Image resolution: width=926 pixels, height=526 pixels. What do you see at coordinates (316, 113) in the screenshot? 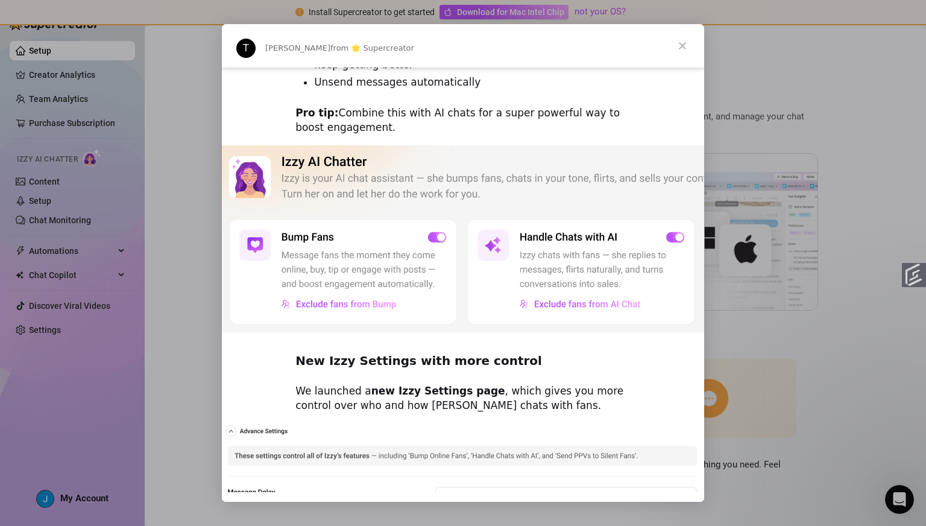
I see `b: Pro tip:` at bounding box center [316, 113].